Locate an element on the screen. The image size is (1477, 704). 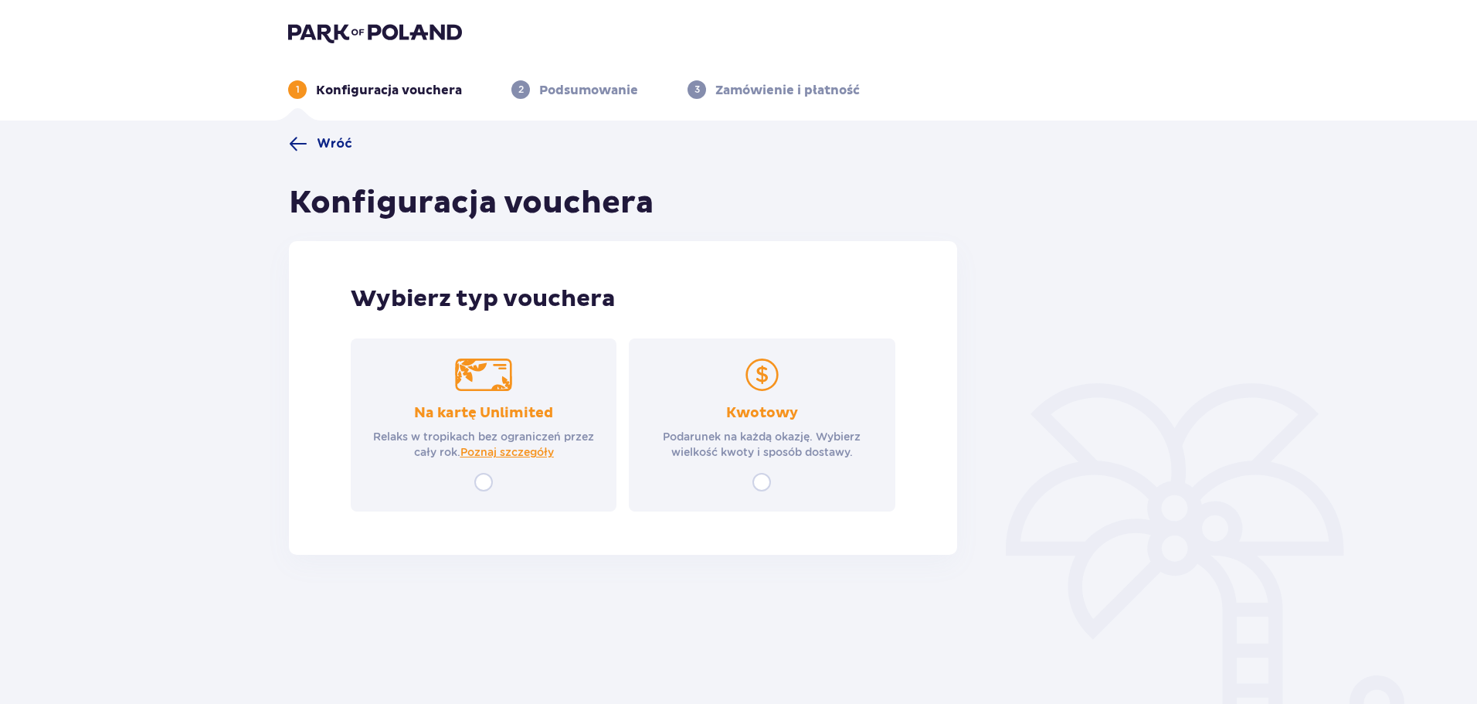
div: 3Zamówienie i płatność is located at coordinates (773, 90).